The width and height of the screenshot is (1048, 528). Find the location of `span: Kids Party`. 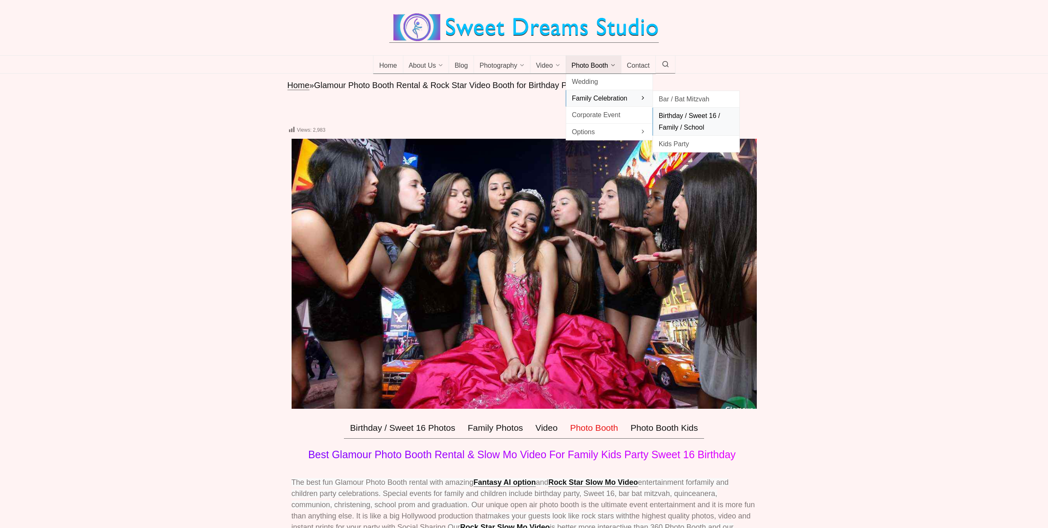

span: Kids Party is located at coordinates (696, 144).